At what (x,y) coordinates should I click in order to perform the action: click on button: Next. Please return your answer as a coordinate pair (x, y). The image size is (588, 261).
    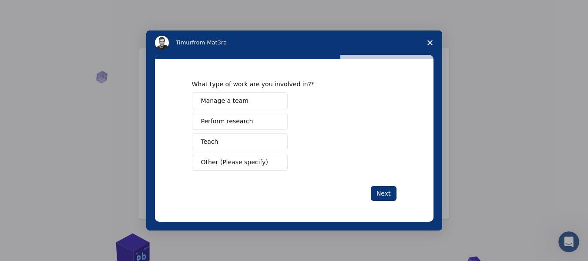
    Looking at the image, I should click on (384, 193).